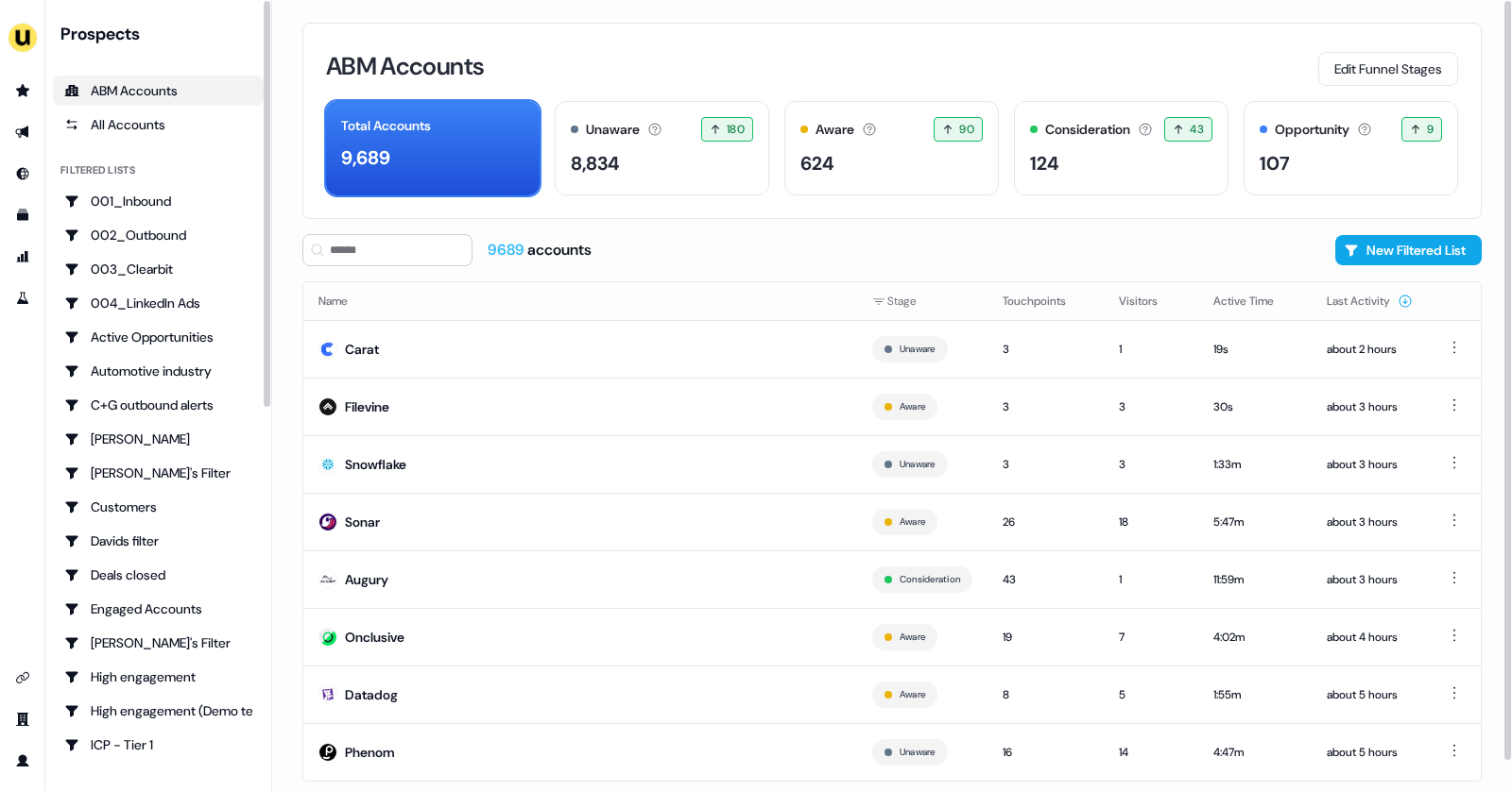 This screenshot has height=791, width=1512. Describe the element at coordinates (1196, 129) in the screenshot. I see `span: 43` at that location.